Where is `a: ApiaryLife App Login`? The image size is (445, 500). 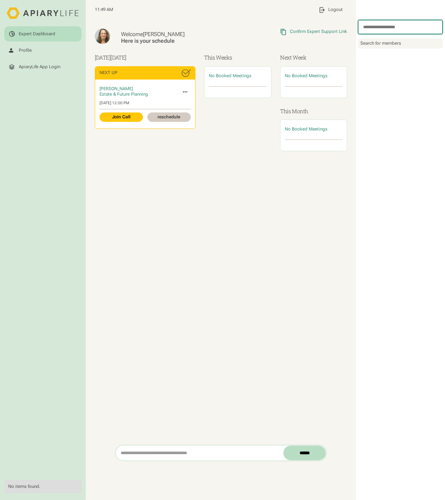 a: ApiaryLife App Login is located at coordinates (43, 67).